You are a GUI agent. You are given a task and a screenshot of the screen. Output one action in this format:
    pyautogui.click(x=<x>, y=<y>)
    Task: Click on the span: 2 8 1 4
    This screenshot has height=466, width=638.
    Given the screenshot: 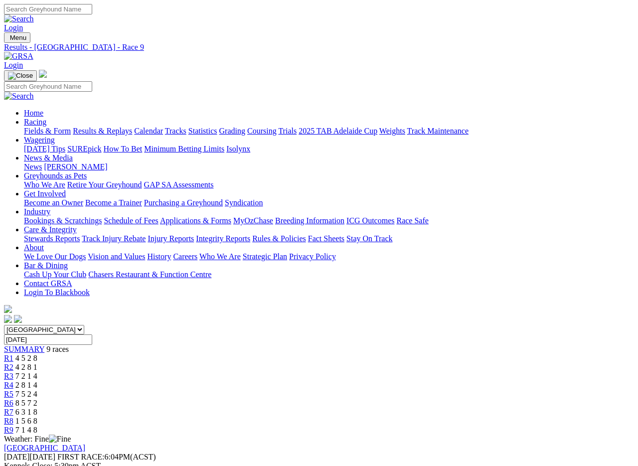 What is the action you would take?
    pyautogui.click(x=26, y=385)
    